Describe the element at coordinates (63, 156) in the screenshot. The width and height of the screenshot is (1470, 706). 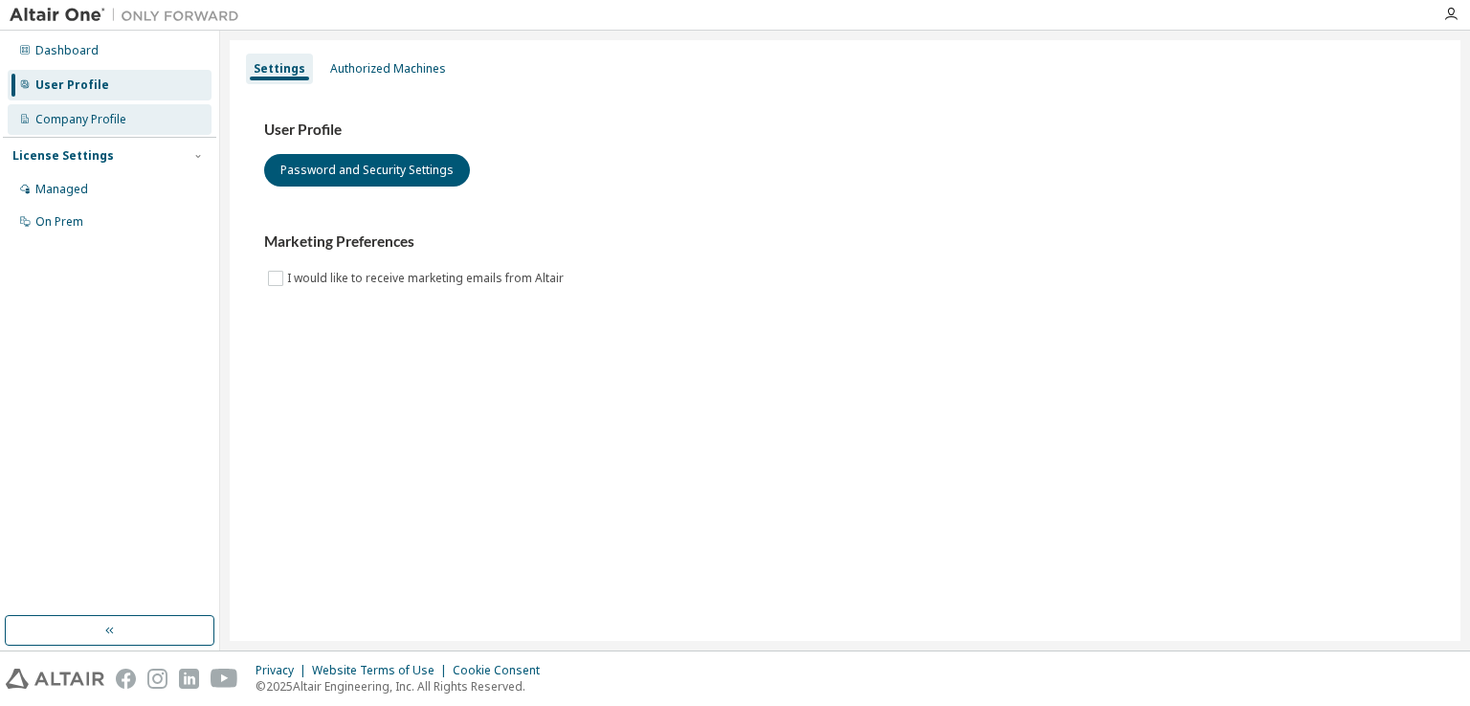
I see `div: License Settings` at that location.